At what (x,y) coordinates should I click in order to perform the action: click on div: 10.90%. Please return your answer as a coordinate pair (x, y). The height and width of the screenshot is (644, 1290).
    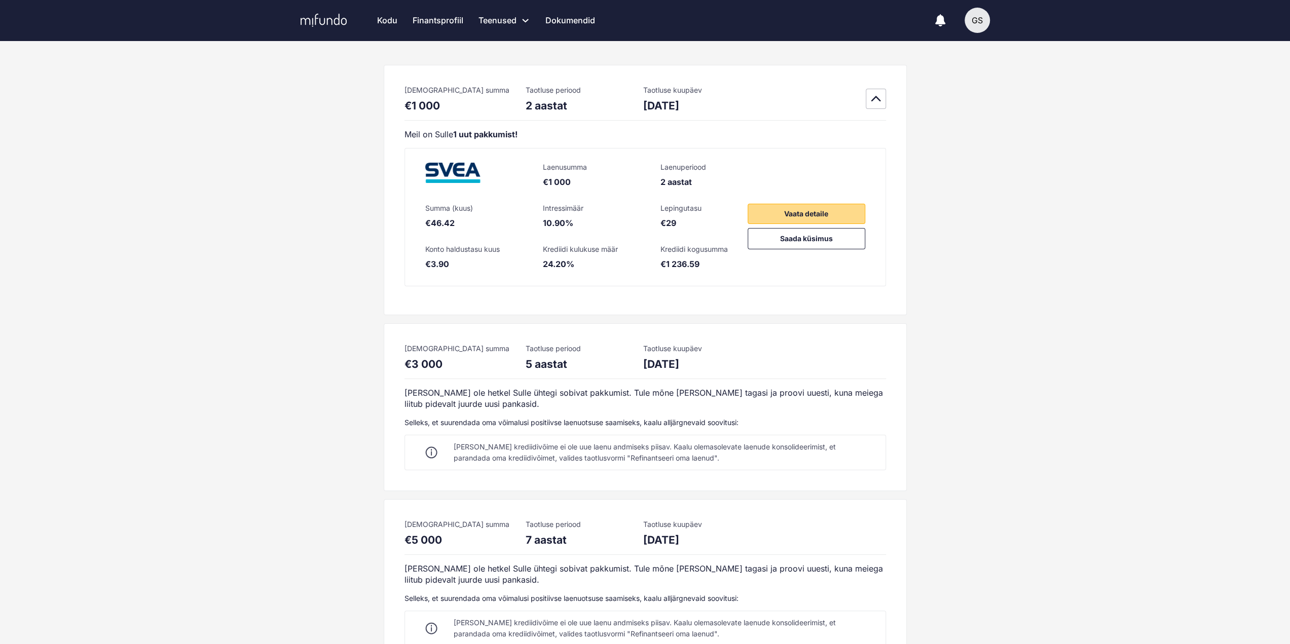
    Looking at the image, I should click on (594, 223).